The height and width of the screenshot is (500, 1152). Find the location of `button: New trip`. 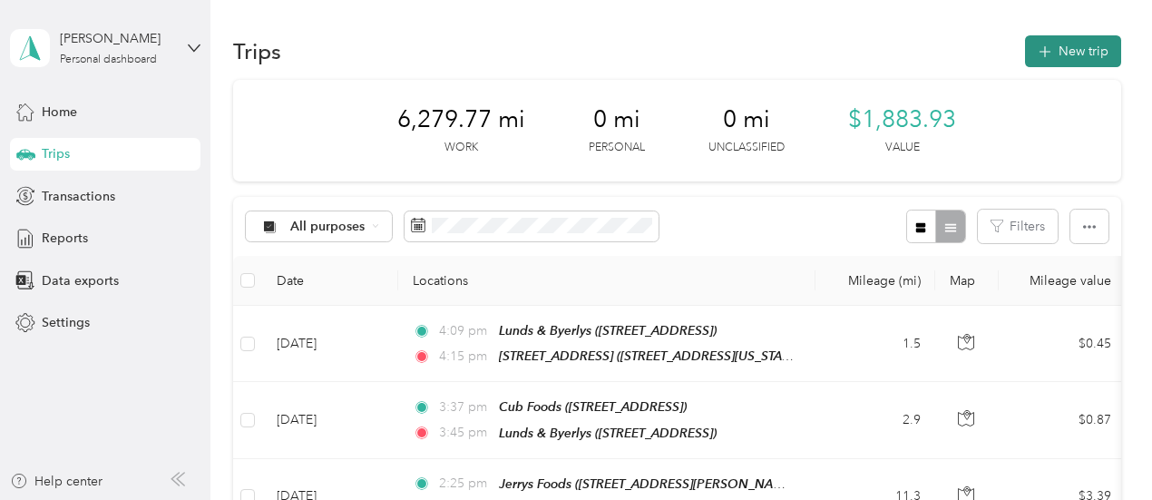

button: New trip is located at coordinates (1073, 51).